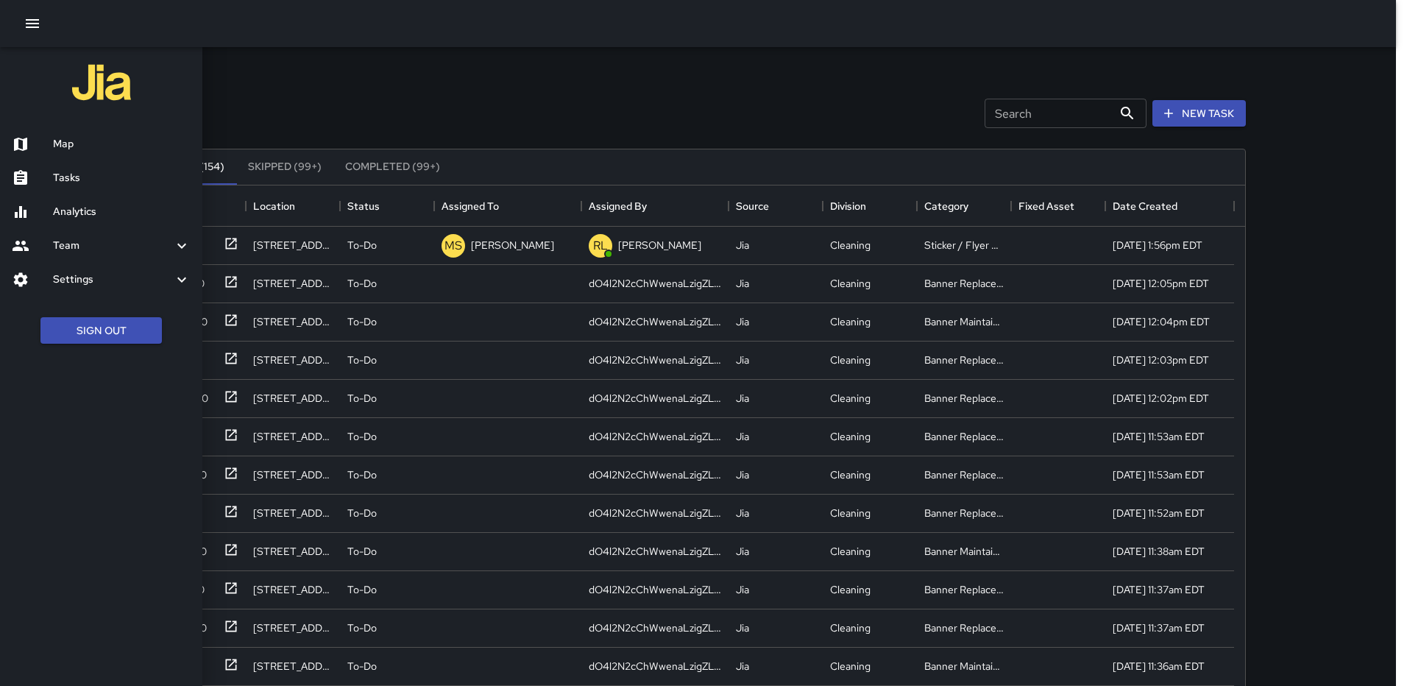 The height and width of the screenshot is (686, 1407). I want to click on img: jia-logo, so click(102, 82).